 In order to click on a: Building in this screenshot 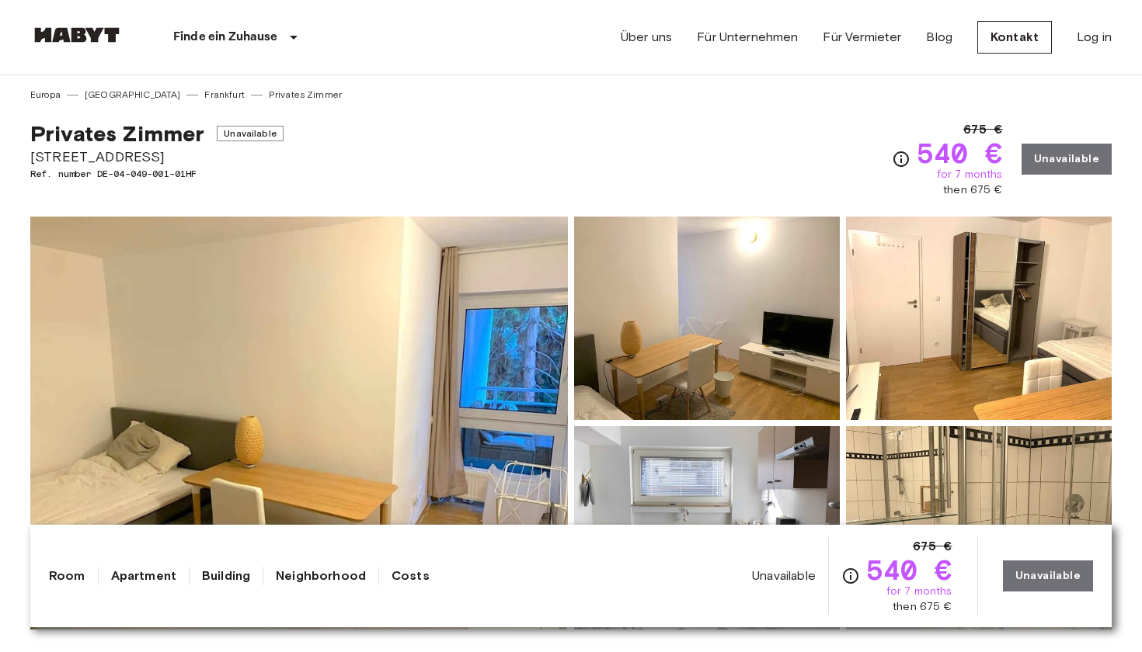, I will do `click(226, 576)`.